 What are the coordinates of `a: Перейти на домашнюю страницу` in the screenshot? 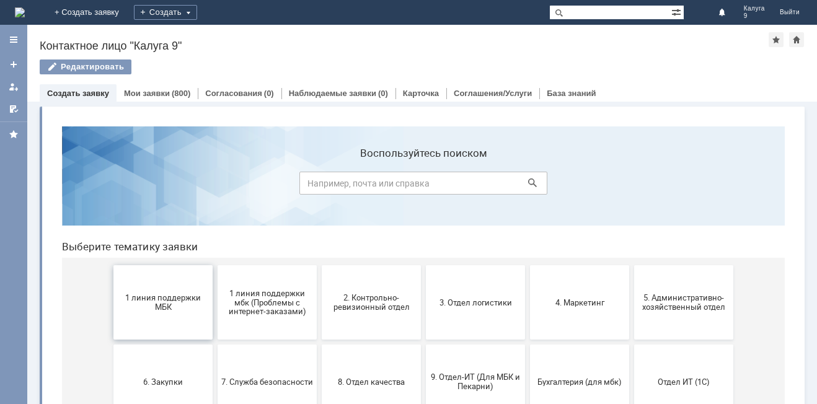 It's located at (20, 12).